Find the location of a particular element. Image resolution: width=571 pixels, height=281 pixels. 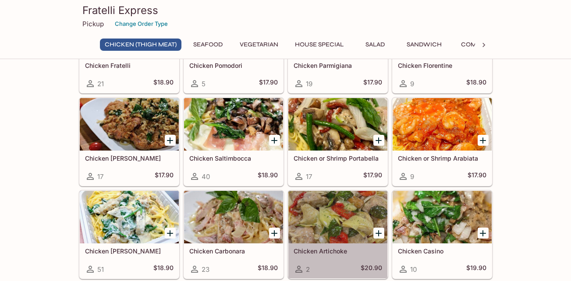

a: Chicken or Shrimp Arabiata9$17.90 is located at coordinates (442, 142).